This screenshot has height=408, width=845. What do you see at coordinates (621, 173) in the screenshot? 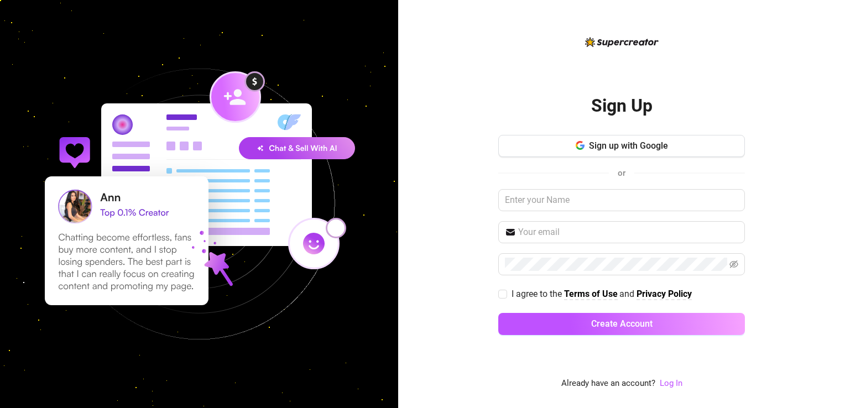
I see `span: or` at bounding box center [621, 173].